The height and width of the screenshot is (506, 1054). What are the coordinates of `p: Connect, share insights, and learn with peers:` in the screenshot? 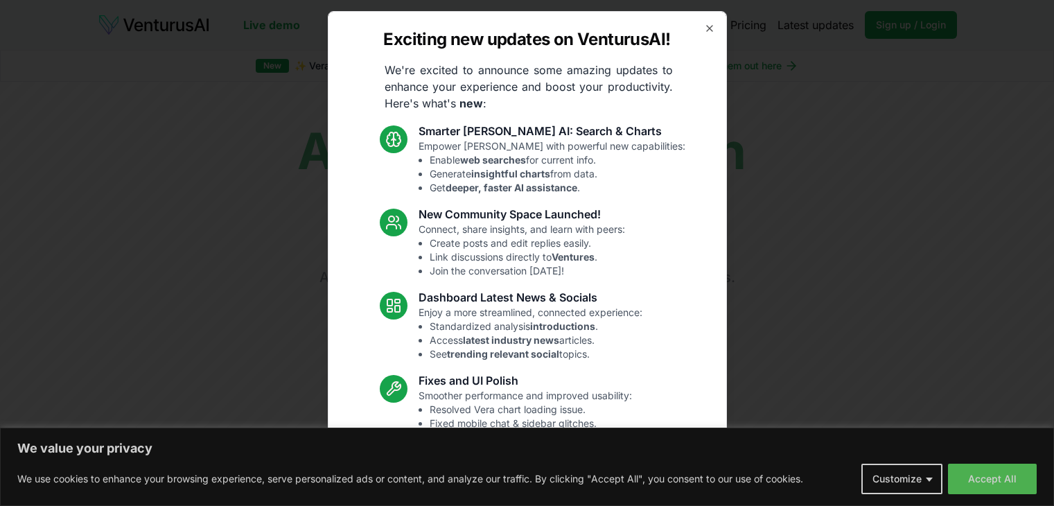 It's located at (522, 250).